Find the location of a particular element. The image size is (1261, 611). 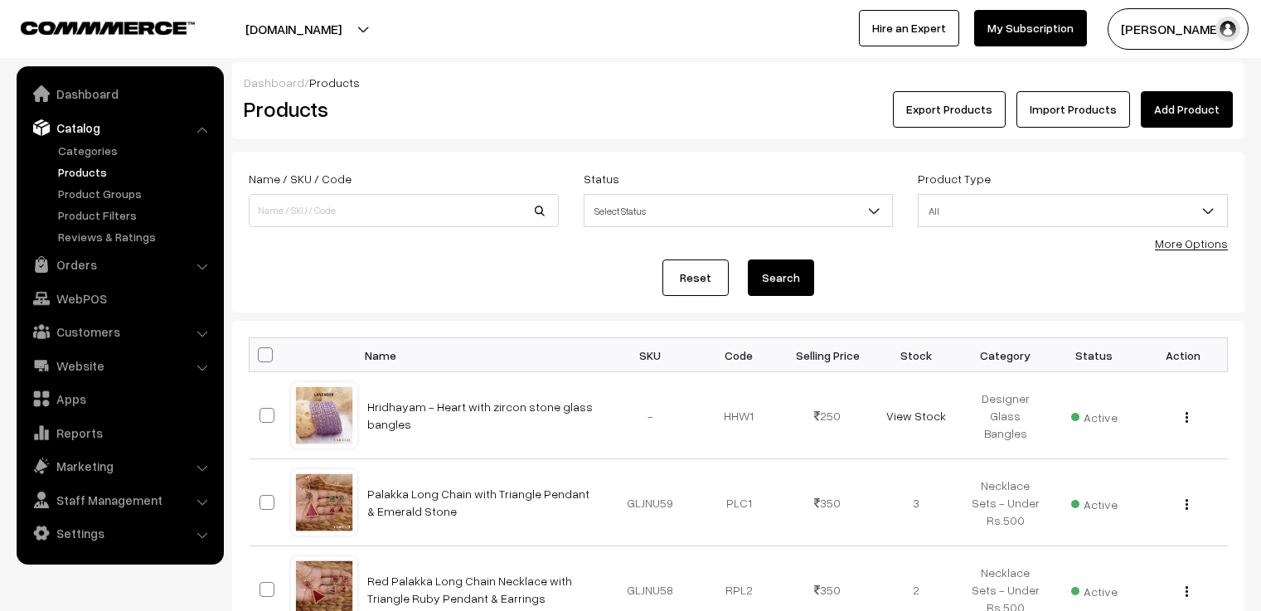

span: Products is located at coordinates (334, 82).